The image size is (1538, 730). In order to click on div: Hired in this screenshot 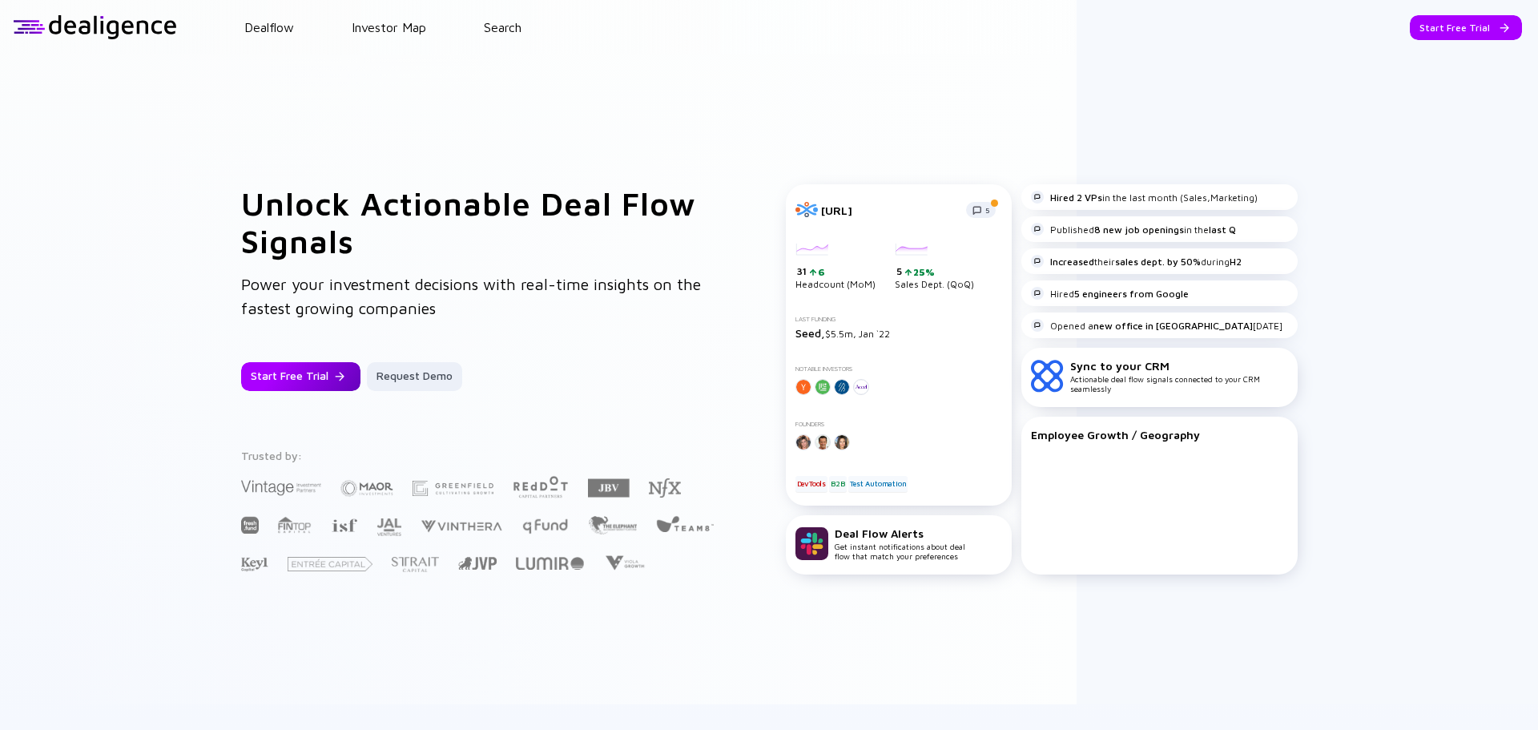, I will do `click(1110, 293)`.